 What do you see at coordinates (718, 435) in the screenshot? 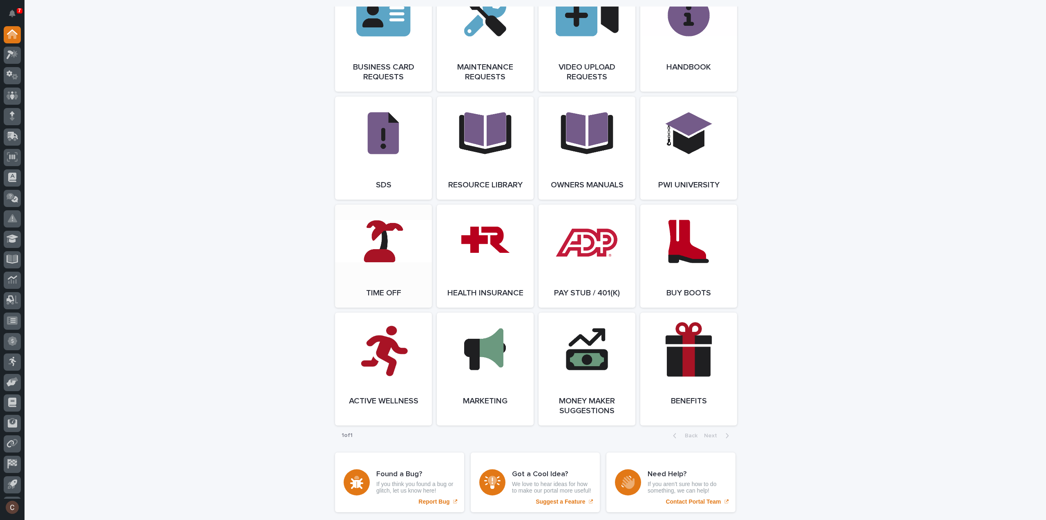
I see `button: Next` at bounding box center [718, 435].